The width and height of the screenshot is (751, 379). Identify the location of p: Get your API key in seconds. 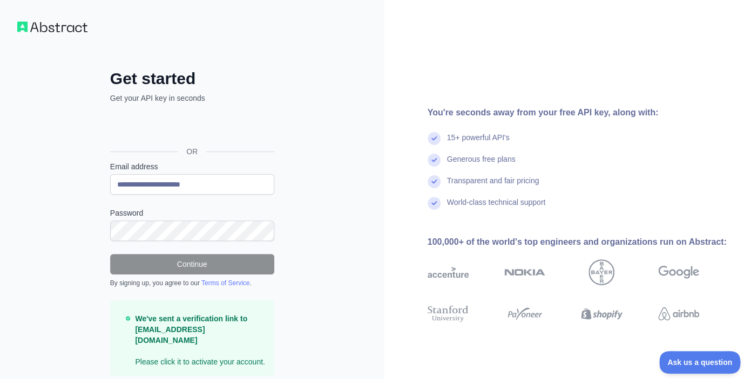
(192, 98).